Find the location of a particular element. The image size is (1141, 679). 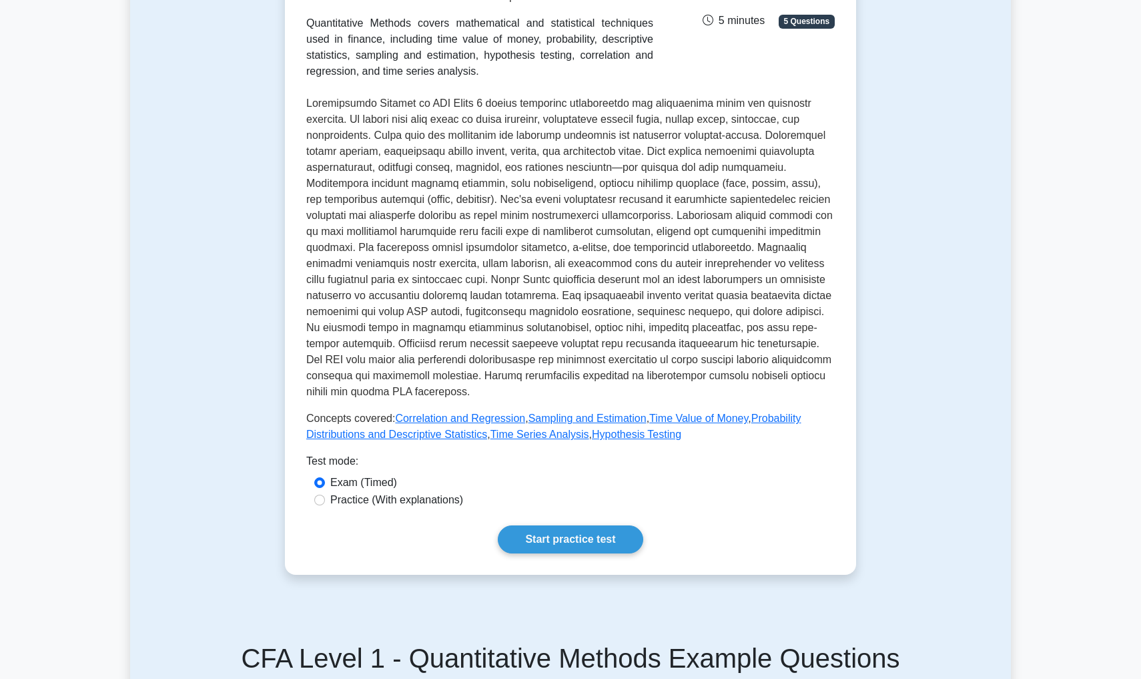

span: 5 minutes is located at coordinates (733, 20).